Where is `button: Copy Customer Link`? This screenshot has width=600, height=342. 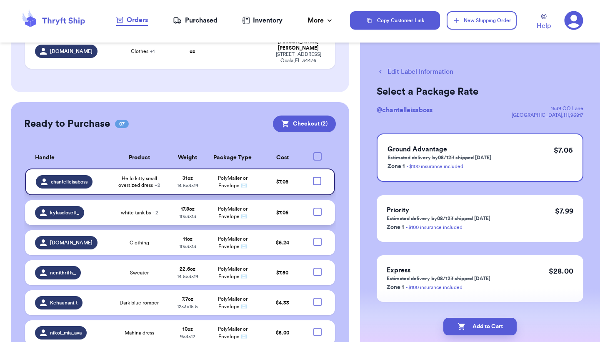
button: Copy Customer Link is located at coordinates (395, 20).